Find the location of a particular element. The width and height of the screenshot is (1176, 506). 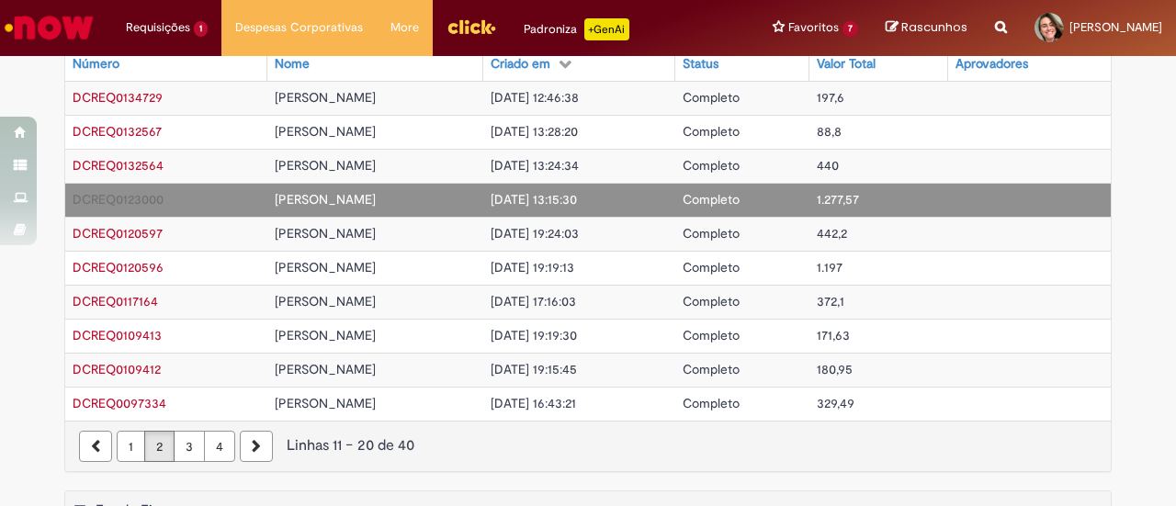

nav: paginação is located at coordinates (588, 446).